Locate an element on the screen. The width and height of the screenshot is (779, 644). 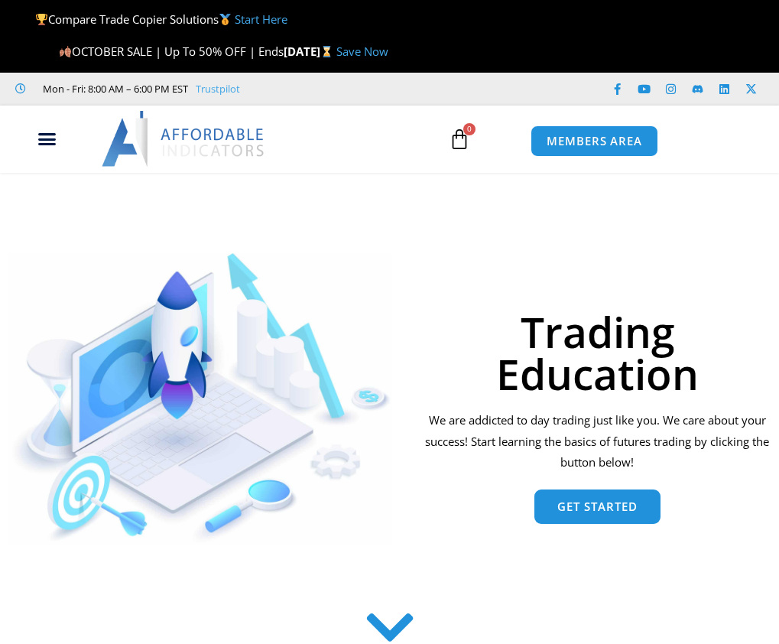
h1: Trading Education is located at coordinates (597, 352).